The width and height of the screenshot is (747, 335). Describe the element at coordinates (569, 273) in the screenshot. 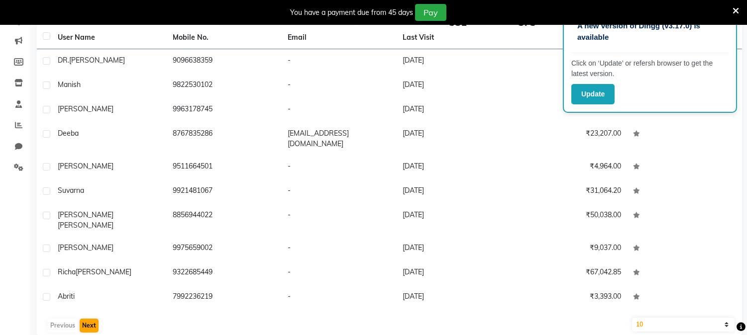

I see `td: ₹67,042.85` at that location.